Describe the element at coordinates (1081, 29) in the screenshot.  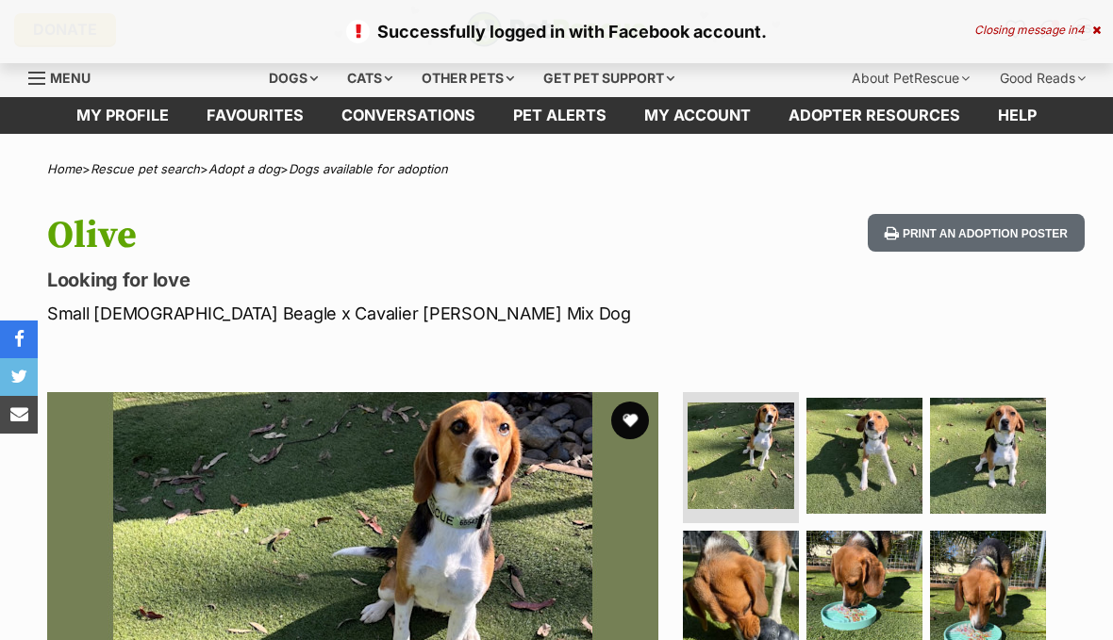
I see `span: 4` at that location.